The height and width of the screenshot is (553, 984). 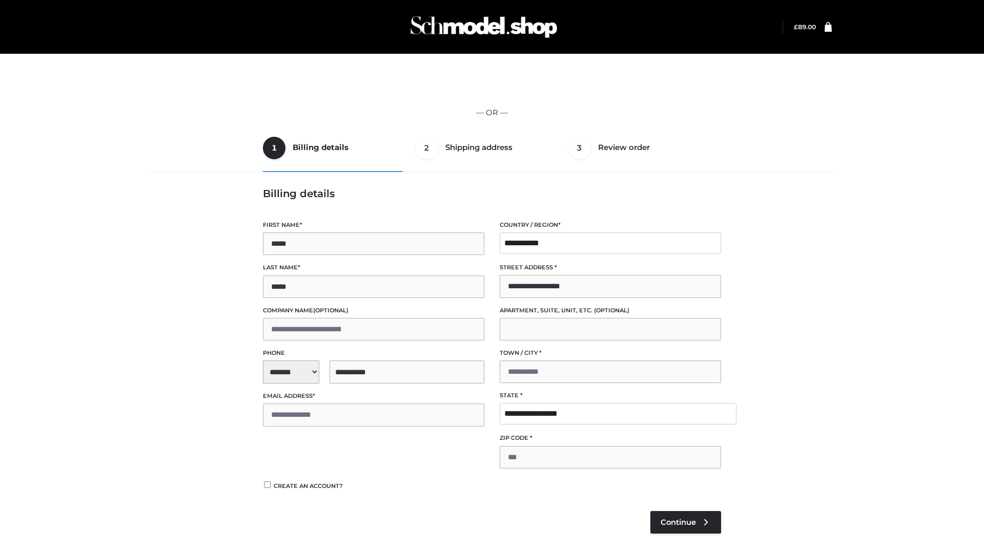 I want to click on label: First name, so click(x=373, y=225).